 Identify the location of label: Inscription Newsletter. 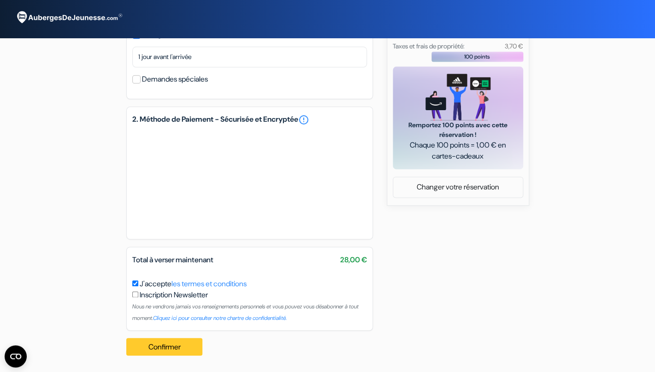
(174, 295).